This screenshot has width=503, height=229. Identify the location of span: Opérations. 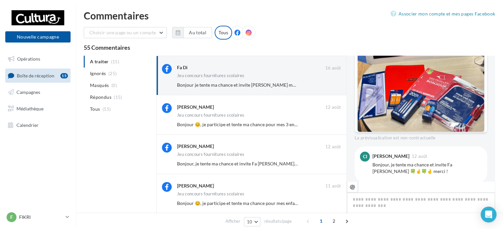
(29, 59).